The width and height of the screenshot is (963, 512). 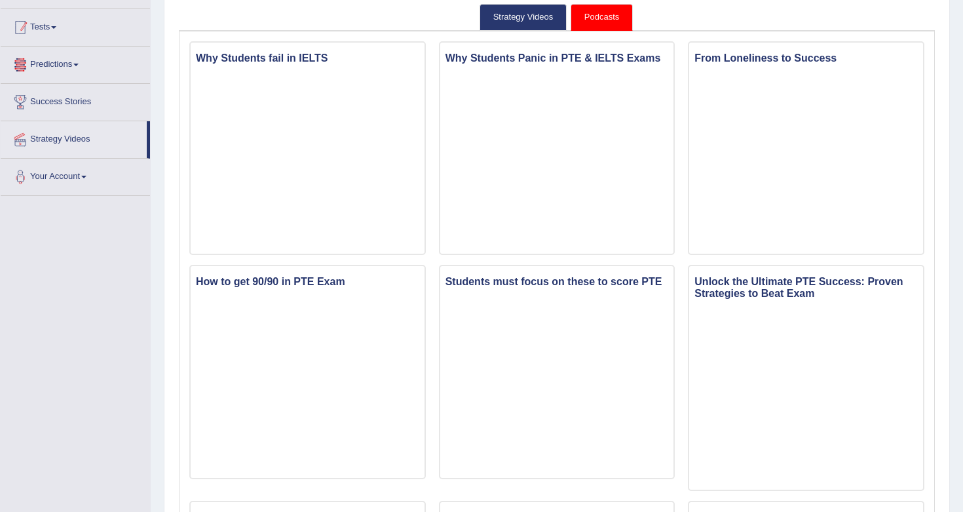 What do you see at coordinates (75, 26) in the screenshot?
I see `a: Tests` at bounding box center [75, 26].